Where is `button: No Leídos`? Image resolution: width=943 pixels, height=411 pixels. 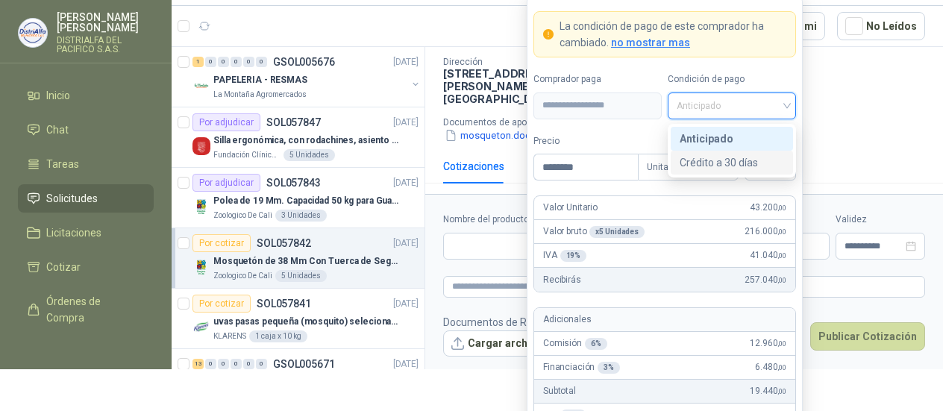 button: No Leídos is located at coordinates (881, 26).